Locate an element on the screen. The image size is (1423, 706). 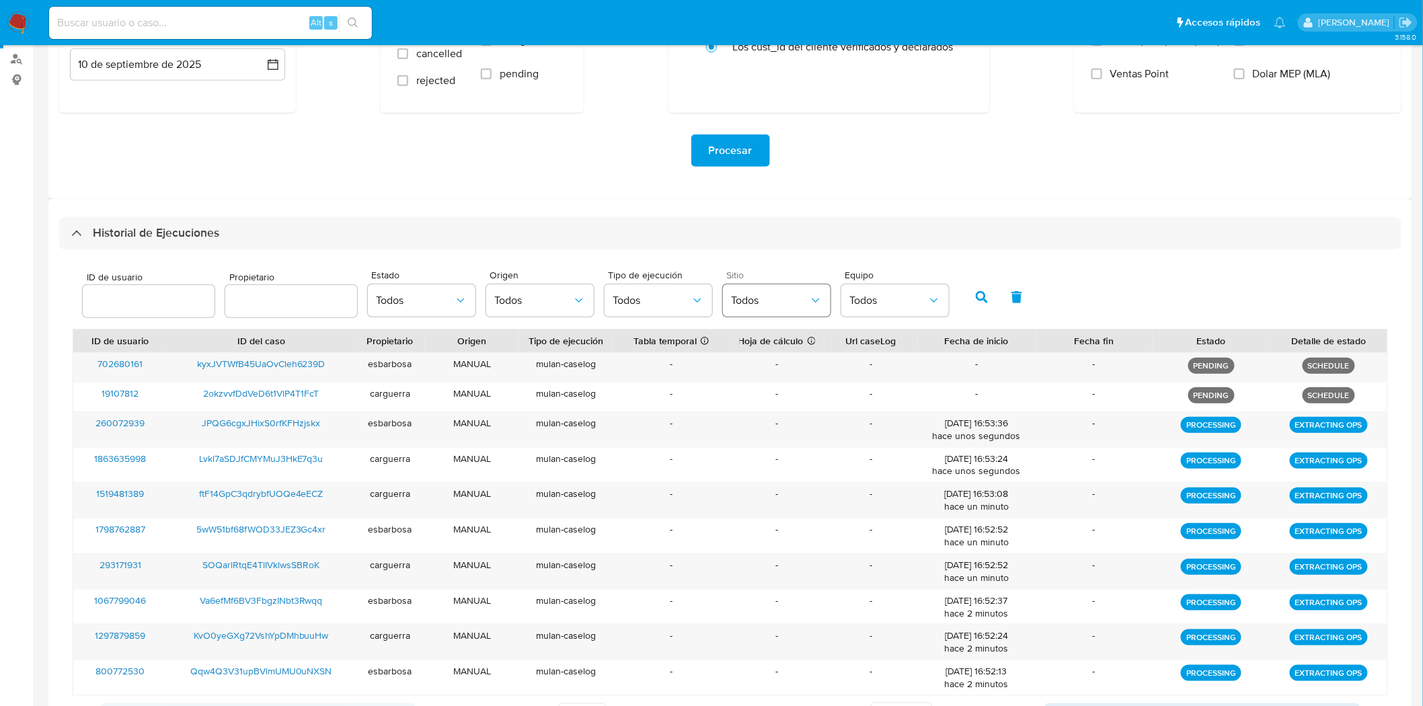
a: Salir is located at coordinates (1406, 22).